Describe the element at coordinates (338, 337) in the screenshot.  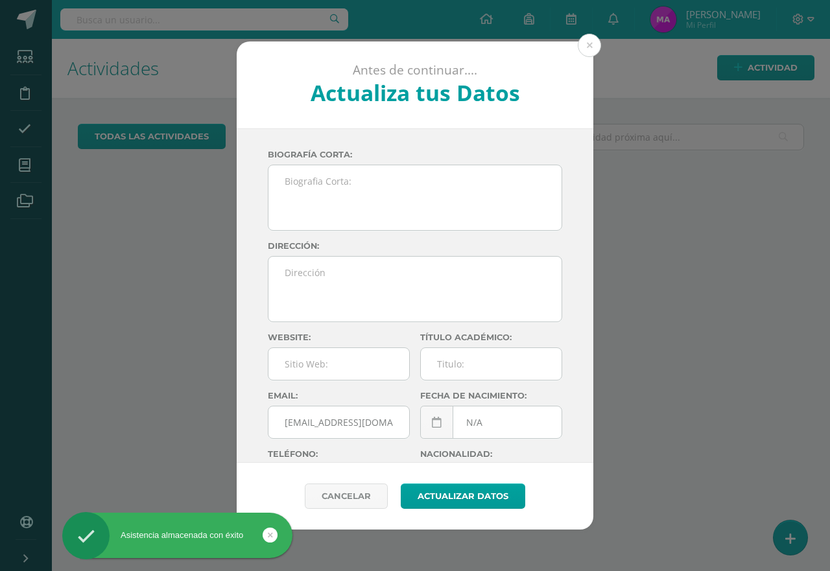
I see `label: Website:` at that location.